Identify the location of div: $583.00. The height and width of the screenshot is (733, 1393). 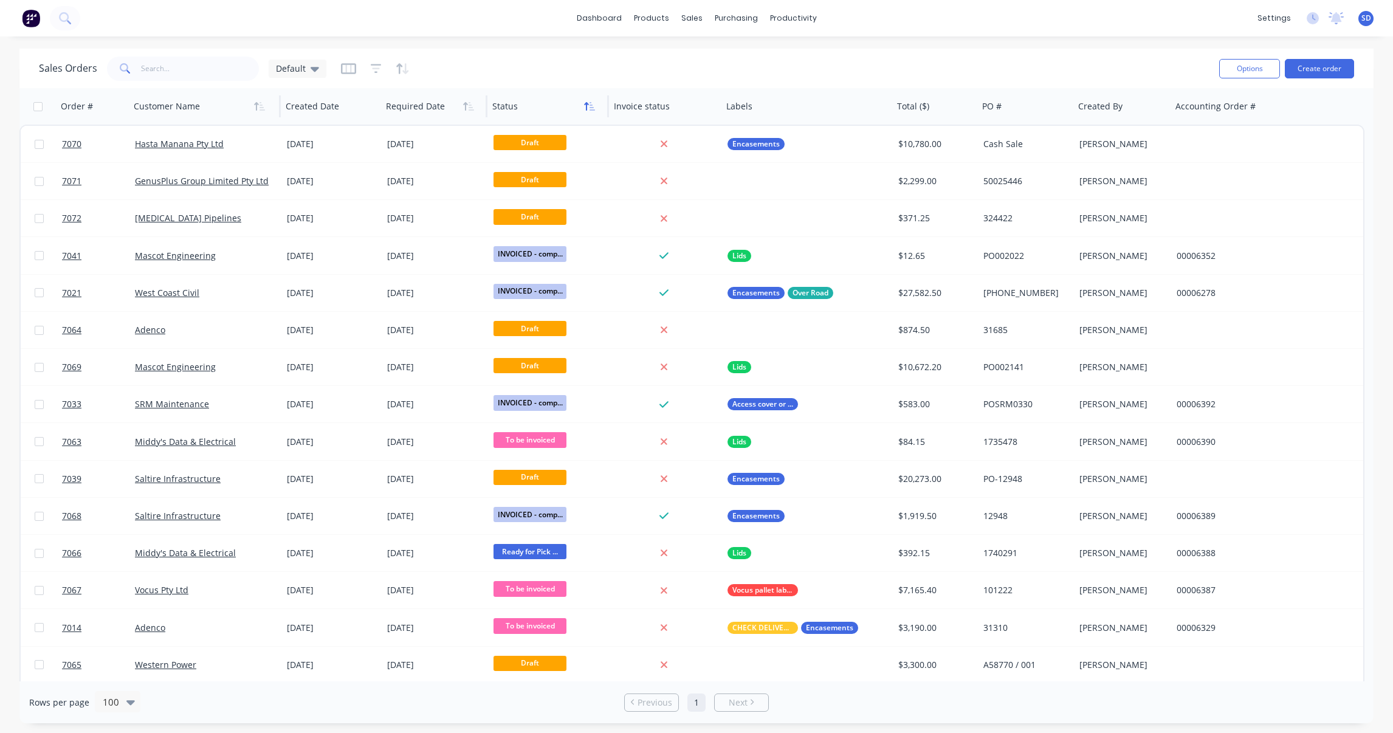
(934, 404).